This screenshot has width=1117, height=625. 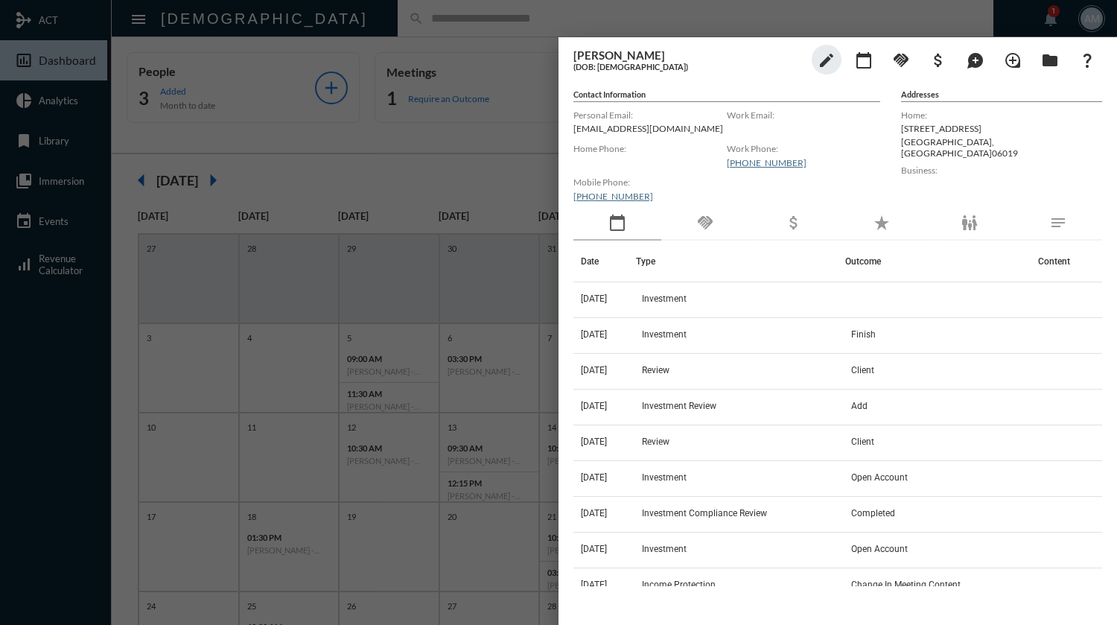 What do you see at coordinates (650, 182) in the screenshot?
I see `label: Mobile Phone:` at bounding box center [650, 182].